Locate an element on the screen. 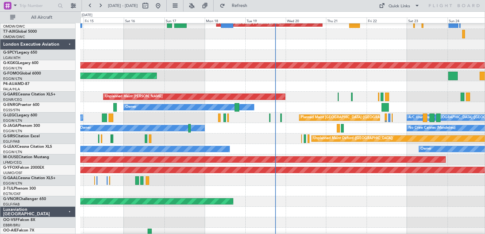 The width and height of the screenshot is (485, 234). span: G-JAGA is located at coordinates (10, 126).